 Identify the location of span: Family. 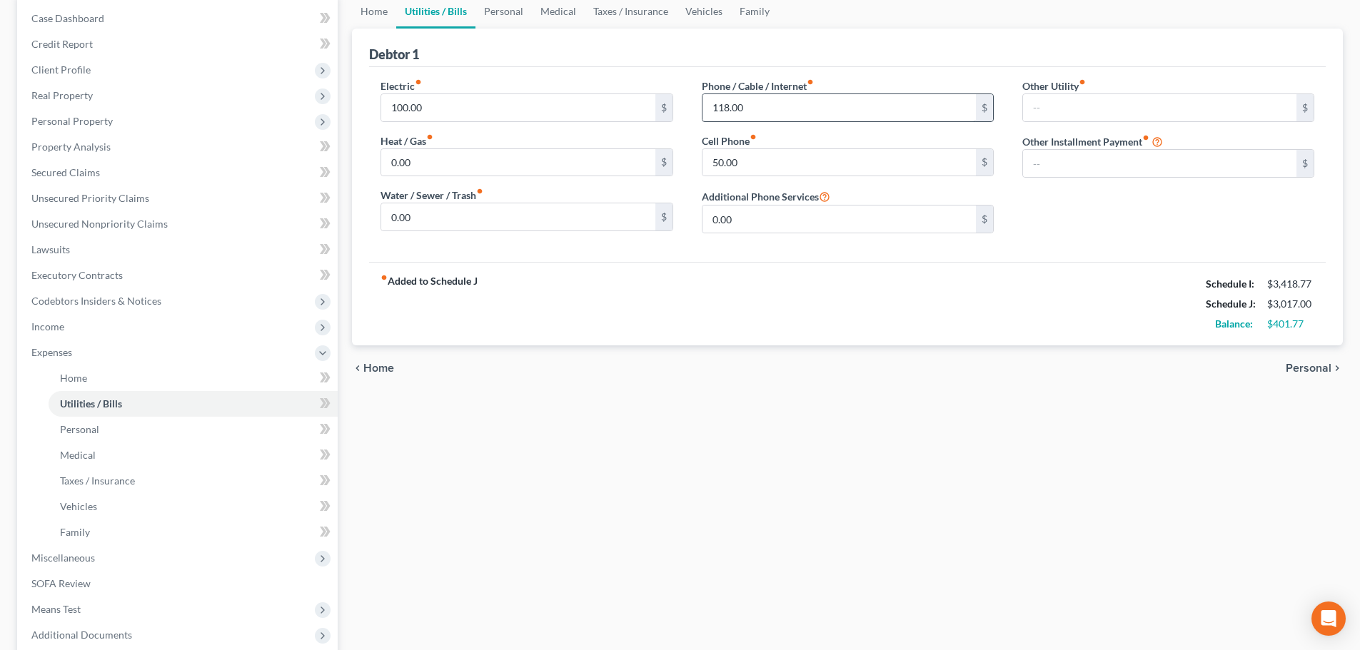
(75, 532).